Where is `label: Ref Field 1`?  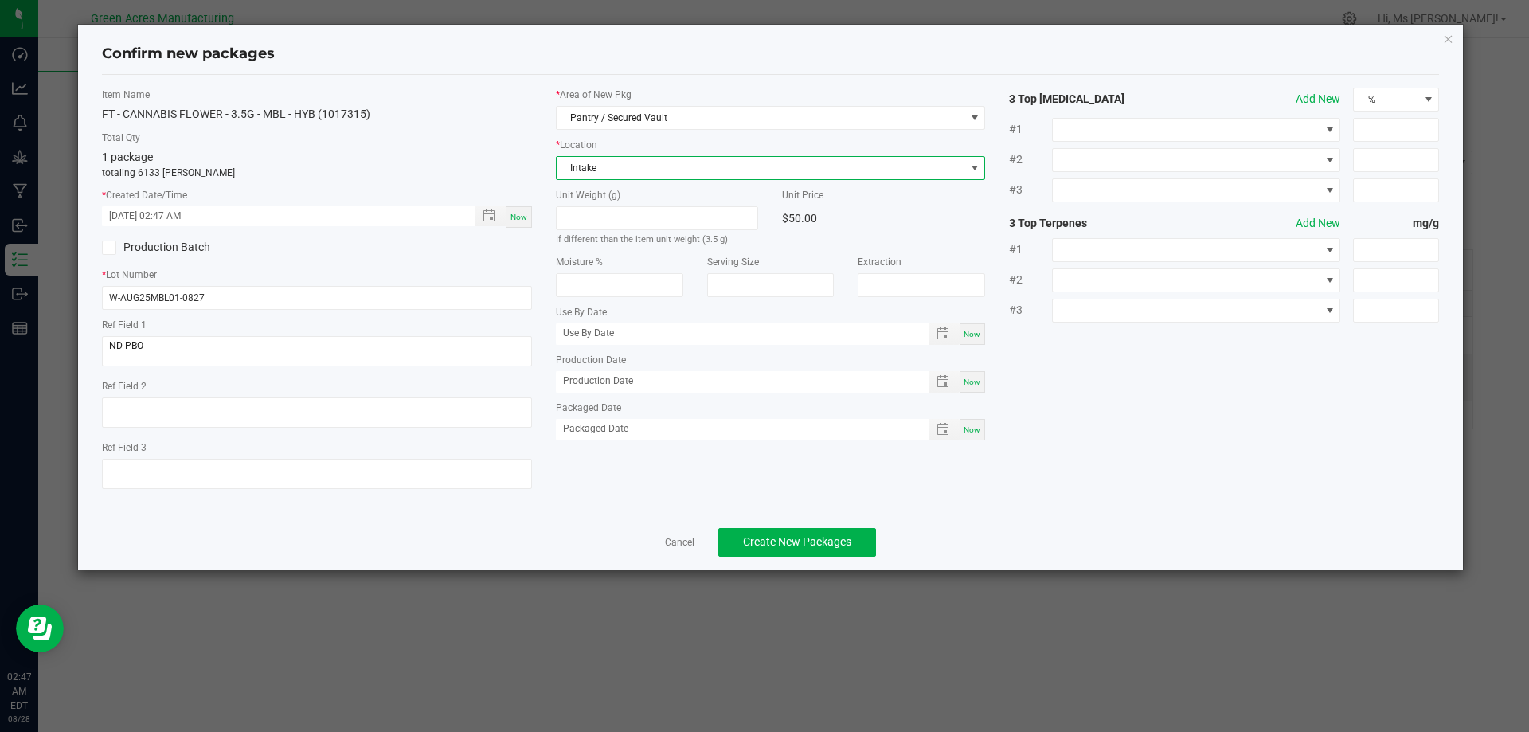 label: Ref Field 1 is located at coordinates (317, 325).